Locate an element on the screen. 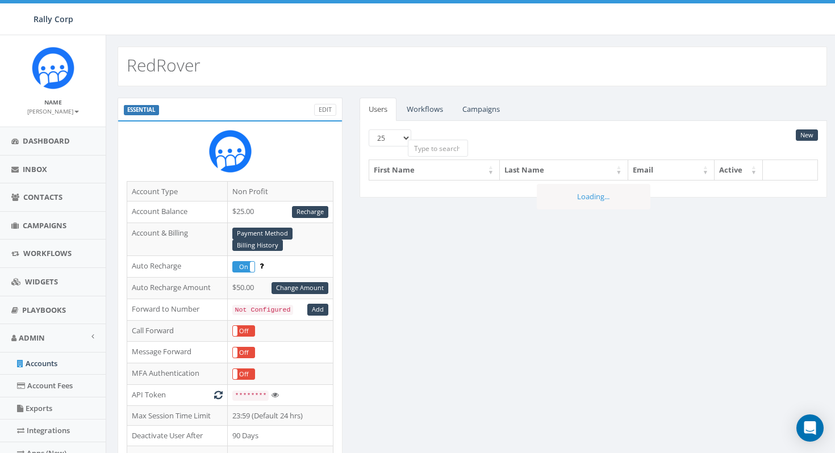 Image resolution: width=835 pixels, height=453 pixels. a: Campaigns is located at coordinates (481, 109).